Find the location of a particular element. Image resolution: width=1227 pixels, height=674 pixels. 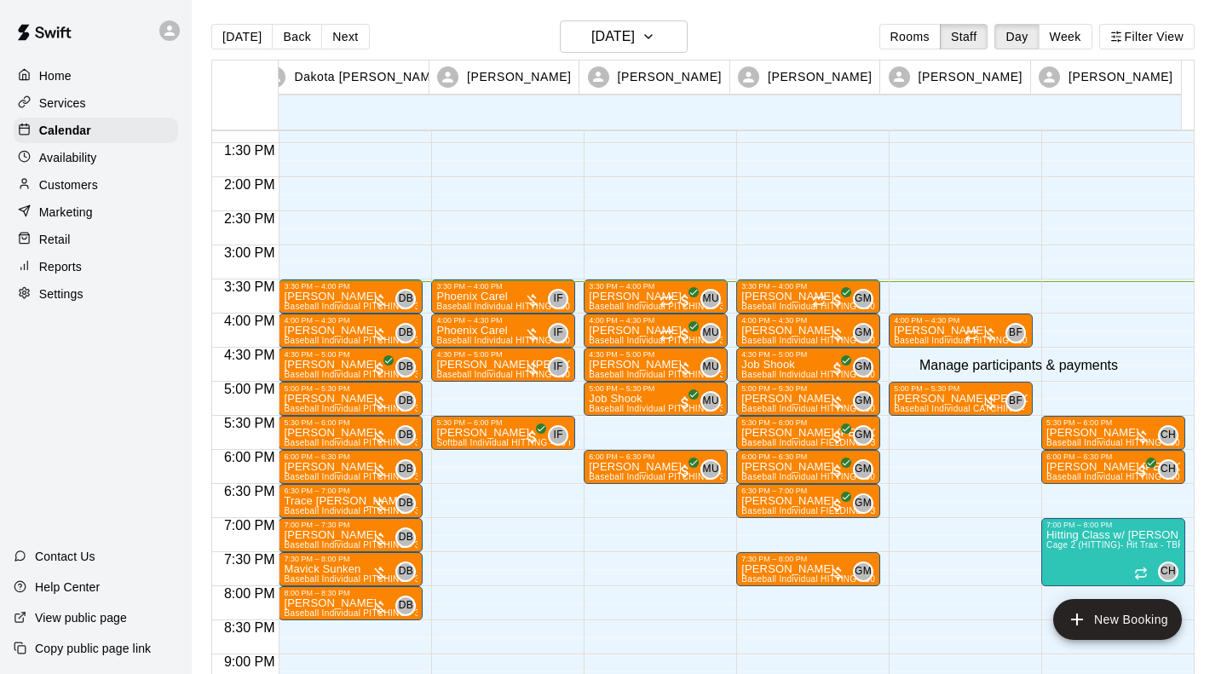

span: Baseball Individual HITTING - 30 minutes (Cage 1(HITTING) - Hit Trax - TBK) is located at coordinates (592, 340).